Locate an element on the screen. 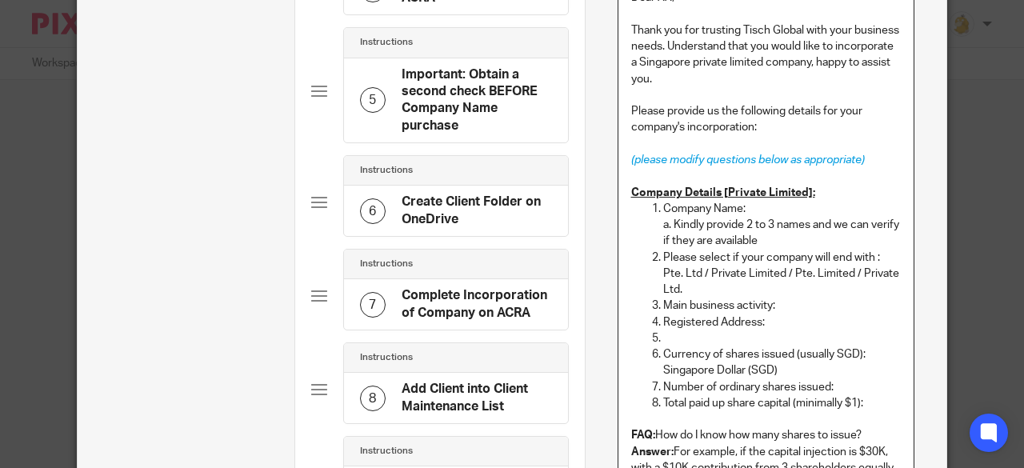  p: Company Name: is located at coordinates (782, 209).